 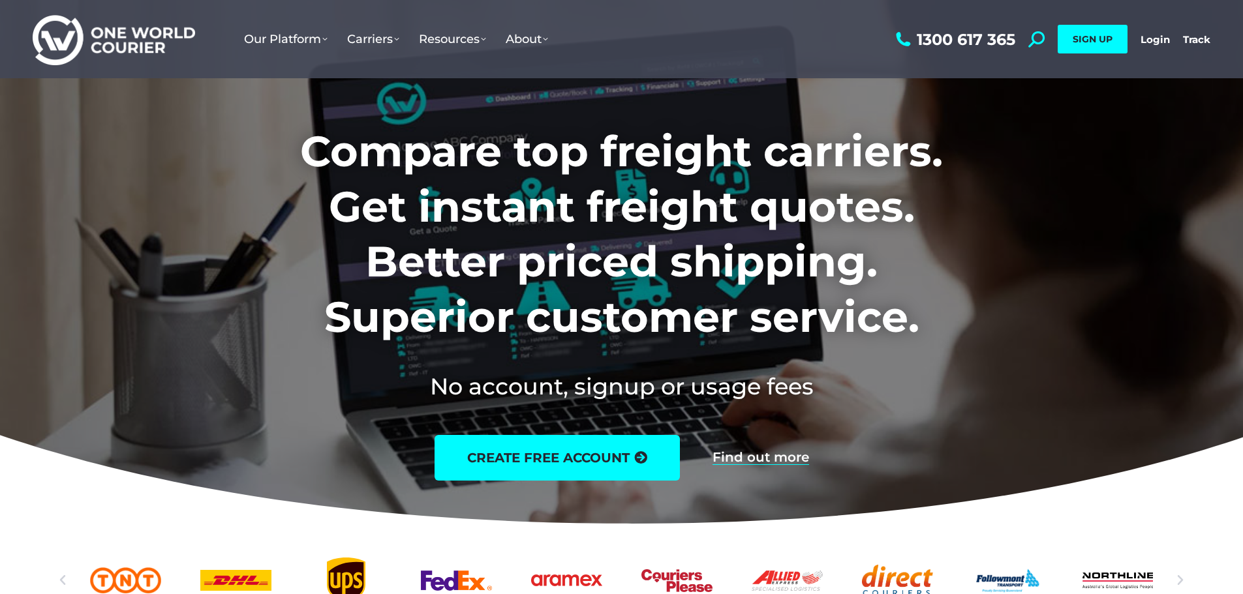 I want to click on h1: Compare top freight carriers. Get instant freight quotes. Better priced shipping. Superior custom..., so click(x=621, y=234).